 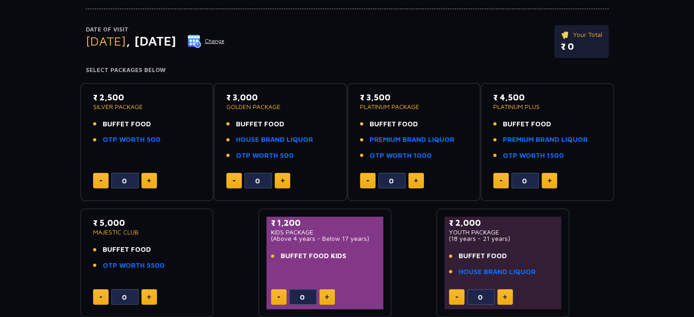 What do you see at coordinates (147, 232) in the screenshot?
I see `p: MAJESTIC CLUB` at bounding box center [147, 232].